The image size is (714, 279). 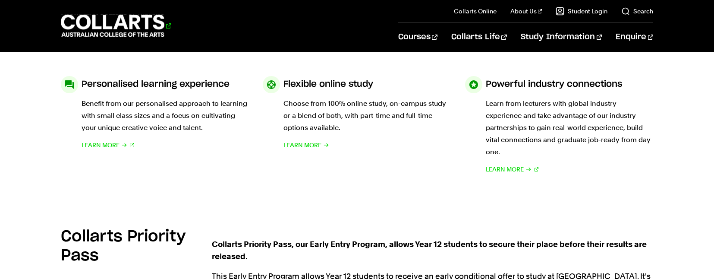 What do you see at coordinates (634, 37) in the screenshot?
I see `a: Enquire` at bounding box center [634, 37].